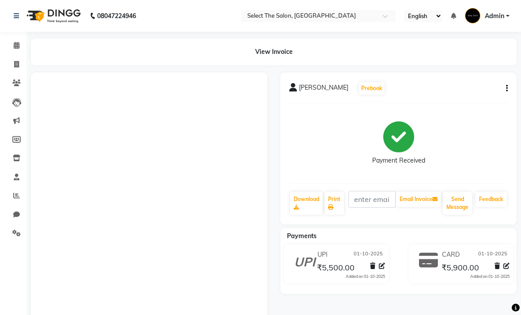 This screenshot has height=315, width=521. What do you see at coordinates (322, 254) in the screenshot?
I see `span: UPI` at bounding box center [322, 254].